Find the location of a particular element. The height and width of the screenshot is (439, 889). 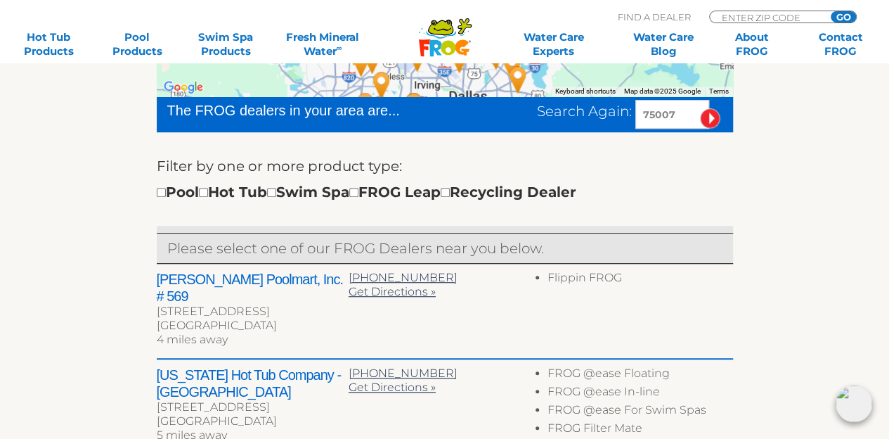

div: Leslie's Poolmart Inc # 147 - 27 miles away. is located at coordinates (380, 109).